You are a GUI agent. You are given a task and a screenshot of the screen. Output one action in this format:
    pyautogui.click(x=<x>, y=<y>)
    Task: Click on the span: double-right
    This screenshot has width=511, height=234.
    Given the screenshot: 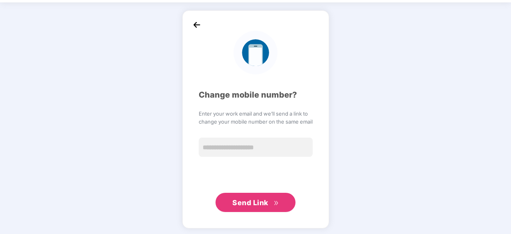 What is the action you would take?
    pyautogui.click(x=276, y=203)
    